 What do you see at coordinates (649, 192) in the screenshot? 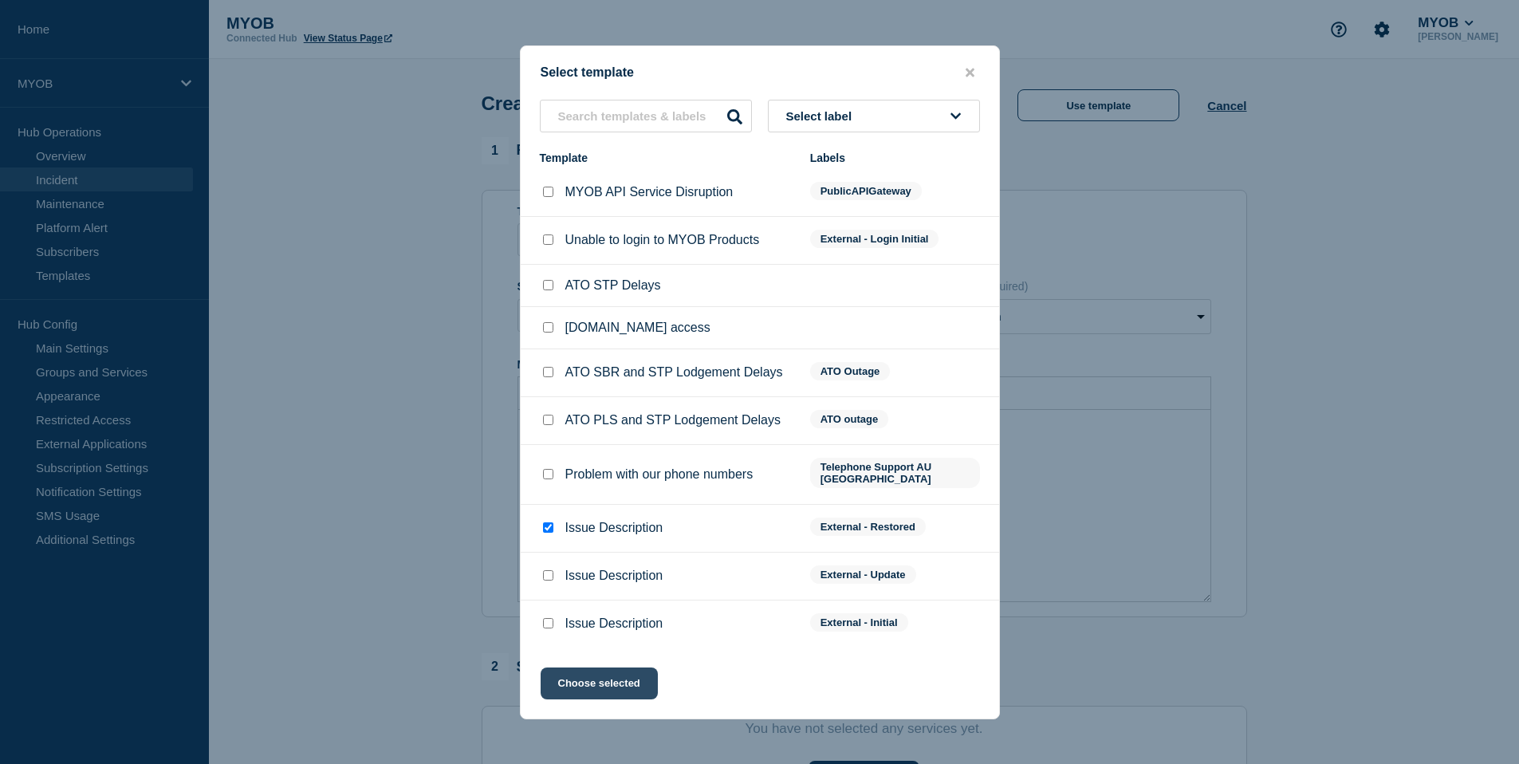
I see `p: MYOB API Service Disruption` at bounding box center [649, 192].